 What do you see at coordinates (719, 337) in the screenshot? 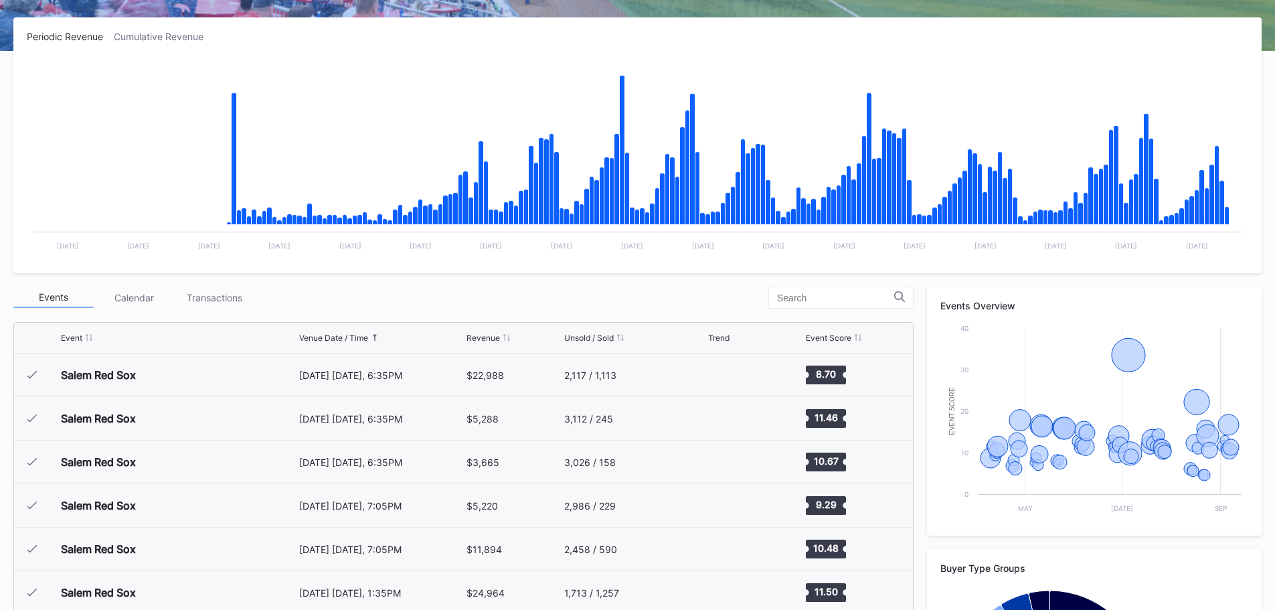
I see `div: Trend` at bounding box center [719, 337].